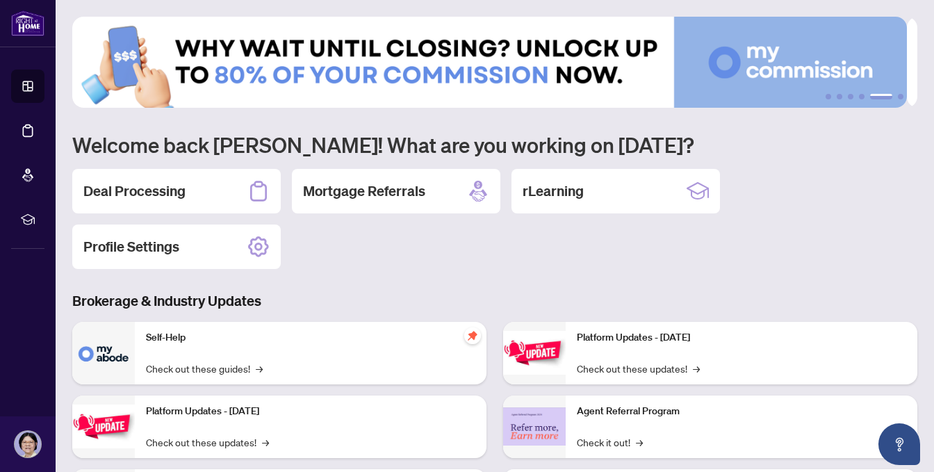 The width and height of the screenshot is (934, 472). I want to click on img: logo, so click(28, 23).